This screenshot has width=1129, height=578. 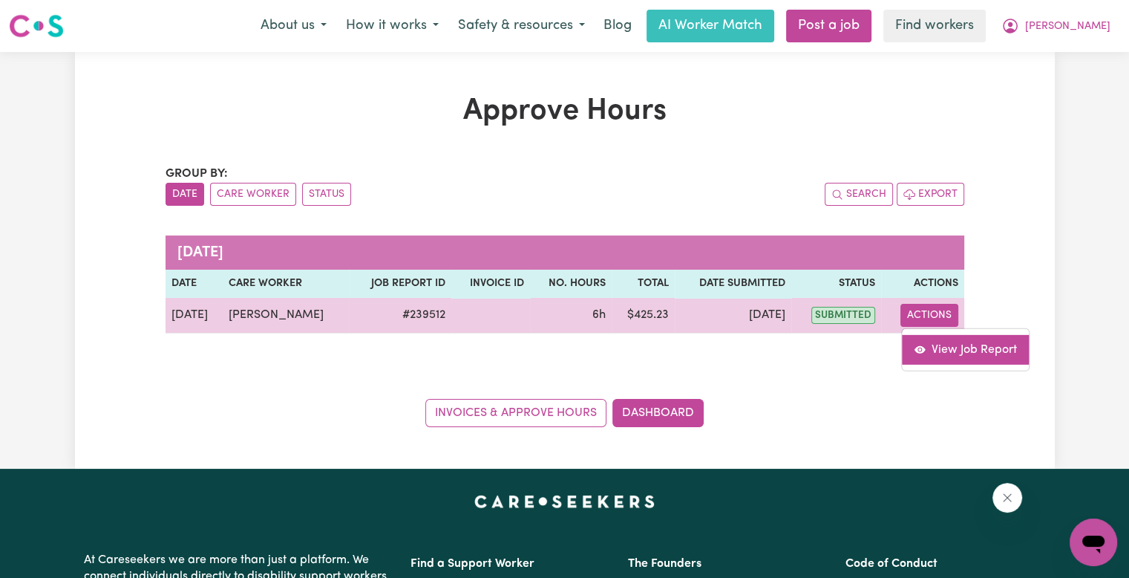 What do you see at coordinates (392, 26) in the screenshot?
I see `button: How it works` at bounding box center [392, 26].